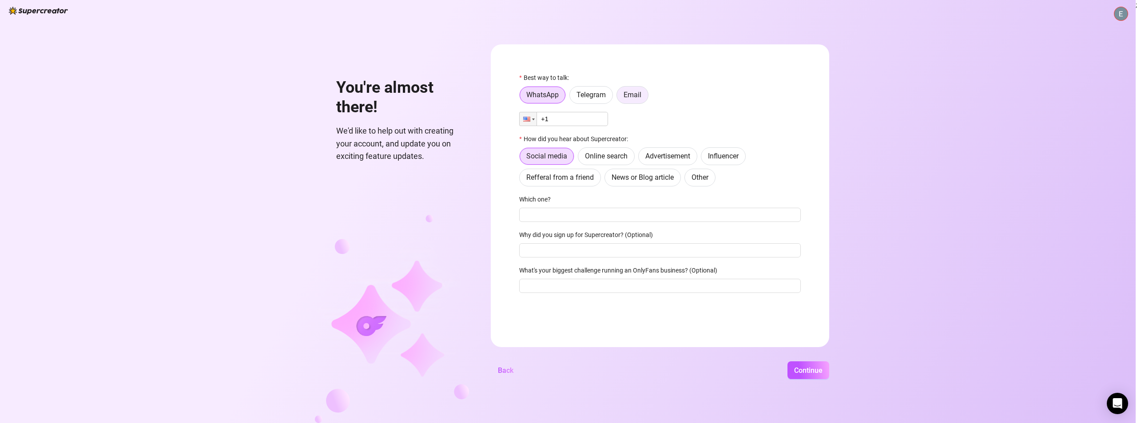 The image size is (1137, 423). What do you see at coordinates (591, 95) in the screenshot?
I see `span: Telegram` at bounding box center [591, 95].